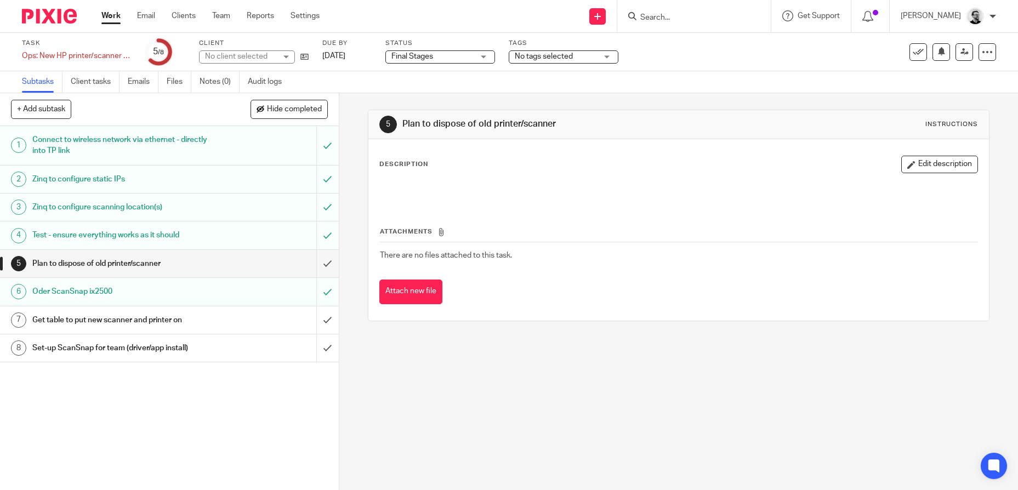 The image size is (1018, 490). Describe the element at coordinates (19, 207) in the screenshot. I see `div: 3` at that location.